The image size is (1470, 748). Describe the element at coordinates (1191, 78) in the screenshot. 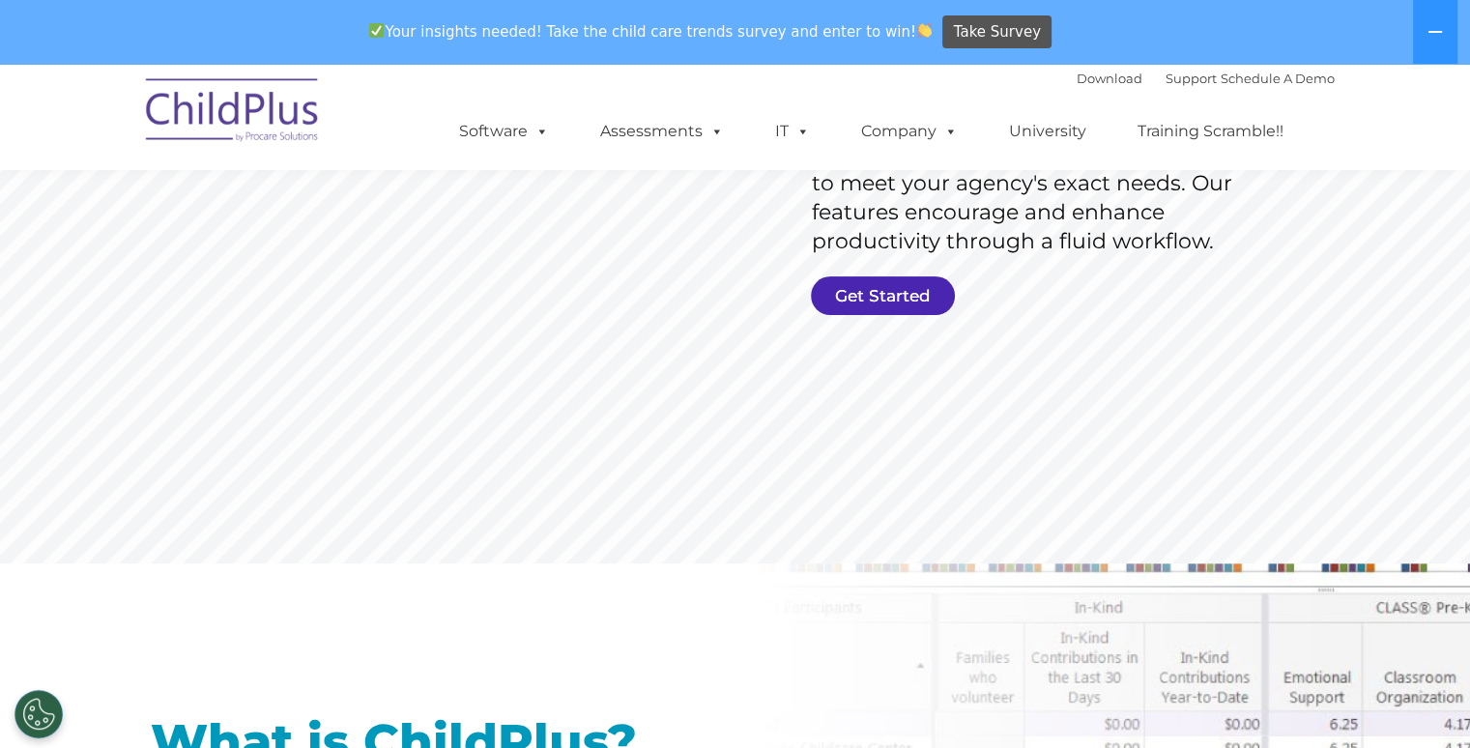

I see `a: Support` at that location.